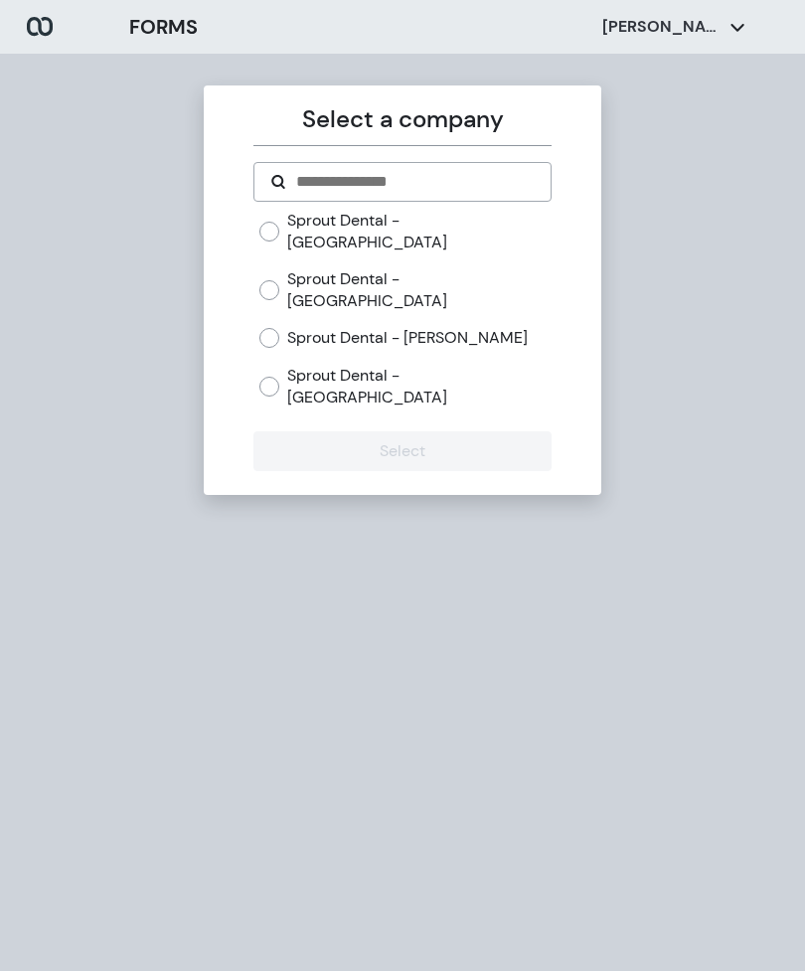 This screenshot has height=971, width=805. I want to click on input: Search, so click(414, 182).